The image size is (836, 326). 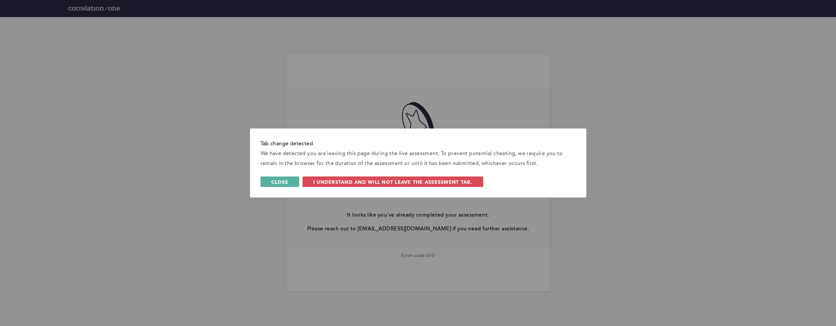 What do you see at coordinates (418, 159) in the screenshot?
I see `div: We have detected you are leaving this page during the live assessment. To prevent potential cheat...` at bounding box center [418, 159].